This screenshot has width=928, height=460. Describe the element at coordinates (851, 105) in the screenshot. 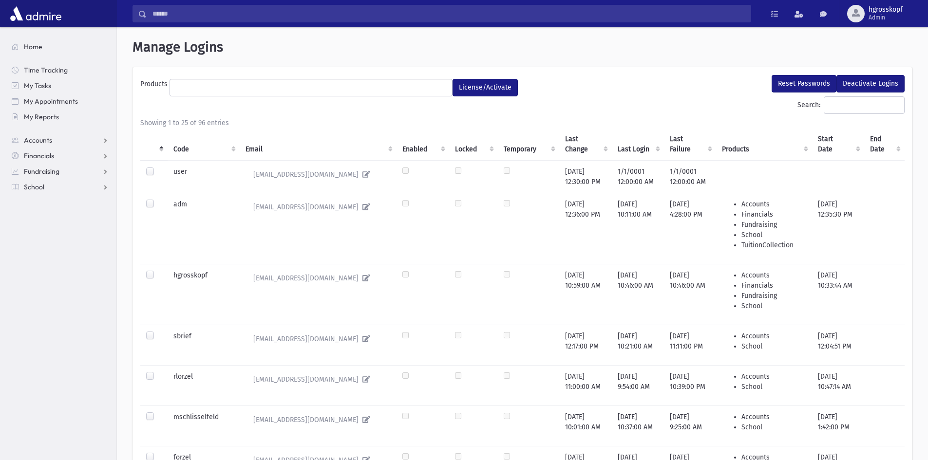

I see `label: Search:` at that location.